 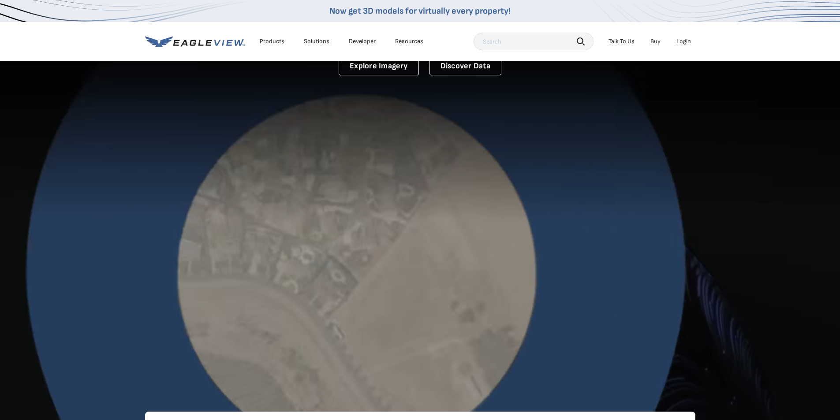 I want to click on a: Developer, so click(x=362, y=41).